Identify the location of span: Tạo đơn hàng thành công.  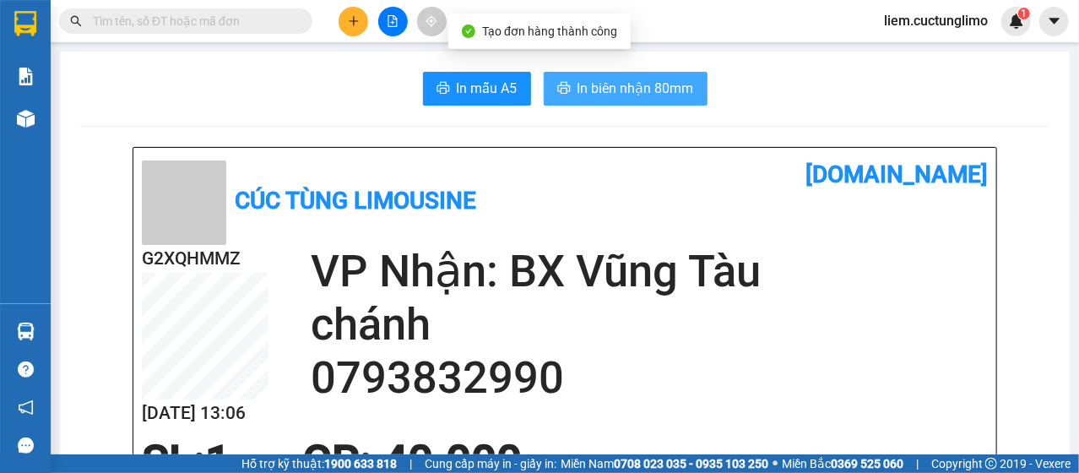
(549, 31).